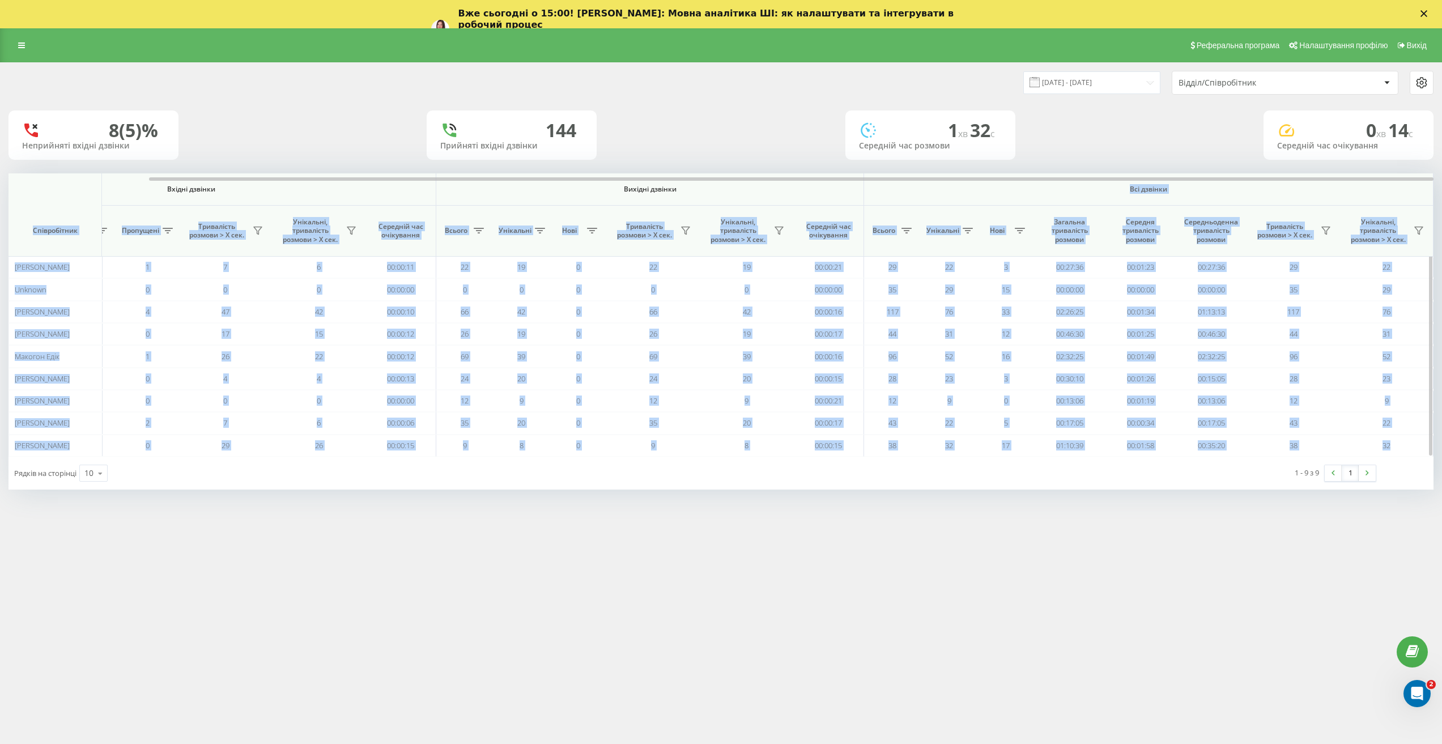 This screenshot has height=744, width=1442. I want to click on span: 16, so click(1006, 356).